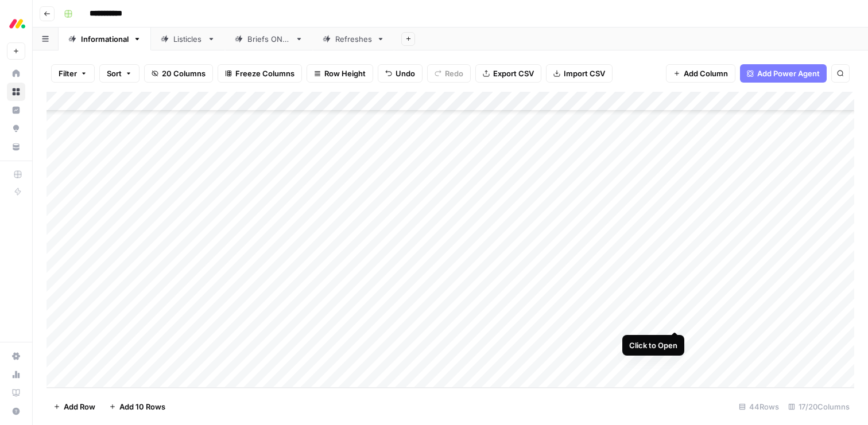 Image resolution: width=868 pixels, height=425 pixels. Describe the element at coordinates (513, 73) in the screenshot. I see `span: Export CSV` at that location.